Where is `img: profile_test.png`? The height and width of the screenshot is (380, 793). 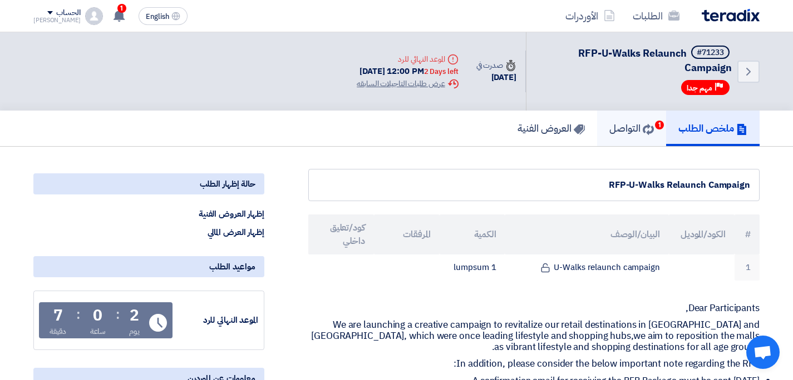
img: profile_test.png is located at coordinates (94, 16).